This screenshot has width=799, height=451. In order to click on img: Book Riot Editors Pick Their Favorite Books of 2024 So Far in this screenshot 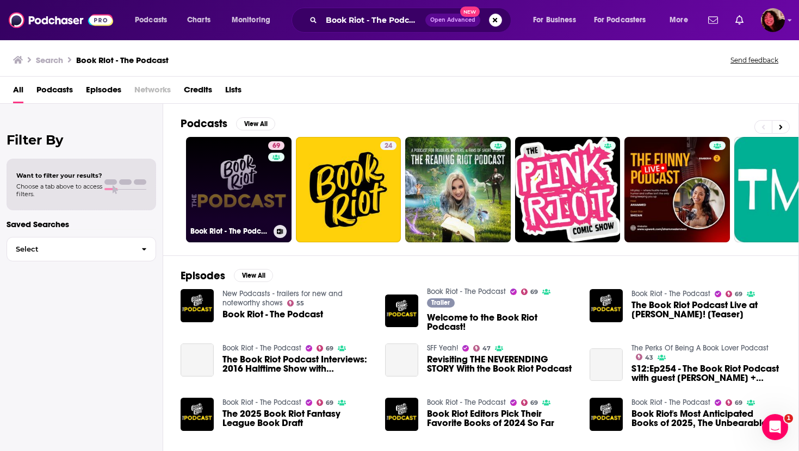, I will do `click(401, 414)`.